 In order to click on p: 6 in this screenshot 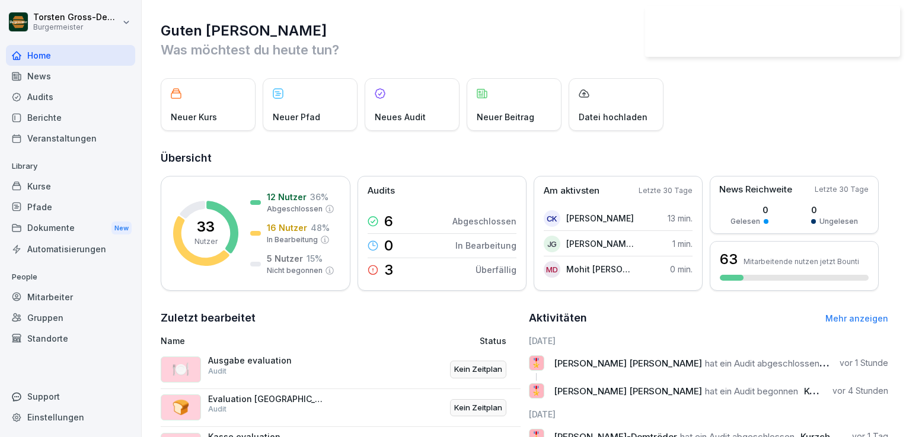, I will do `click(388, 222)`.